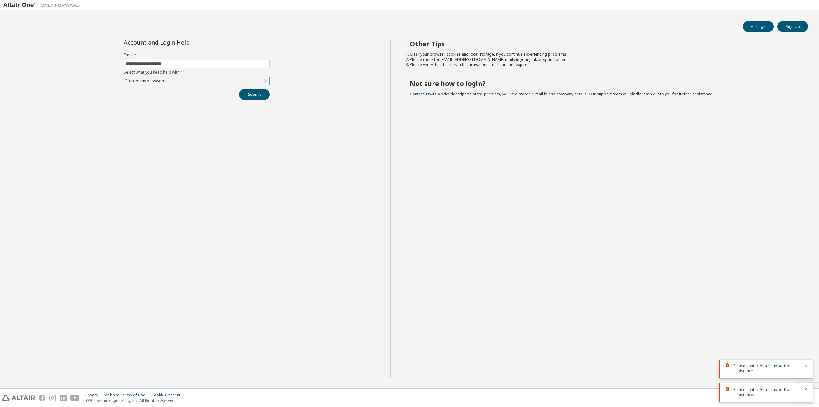  What do you see at coordinates (18, 398) in the screenshot?
I see `img: altair_logo.svg` at bounding box center [18, 398].